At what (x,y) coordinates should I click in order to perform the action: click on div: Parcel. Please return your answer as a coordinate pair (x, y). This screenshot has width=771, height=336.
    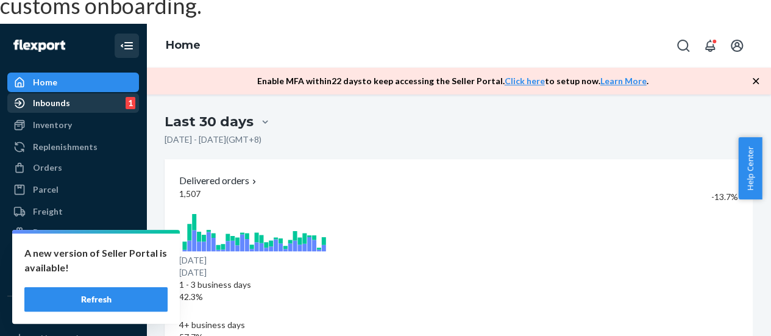
    Looking at the image, I should click on (46, 190).